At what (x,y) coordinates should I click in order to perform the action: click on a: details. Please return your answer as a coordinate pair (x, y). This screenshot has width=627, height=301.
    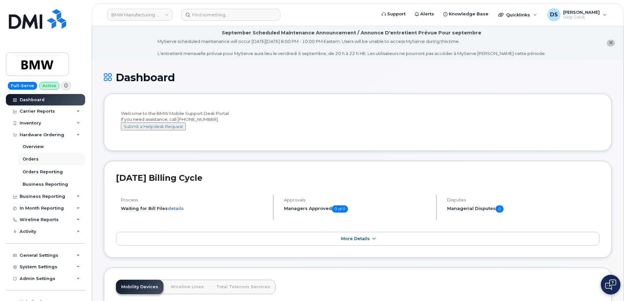
    Looking at the image, I should click on (176, 208).